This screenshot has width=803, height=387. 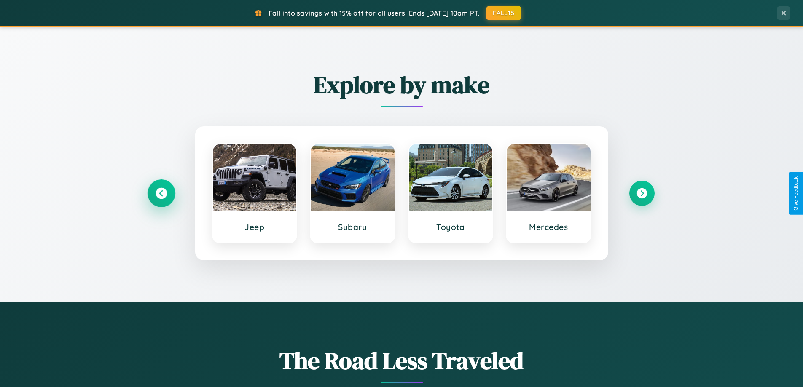 What do you see at coordinates (503, 13) in the screenshot?
I see `button: FALL15` at bounding box center [503, 13].